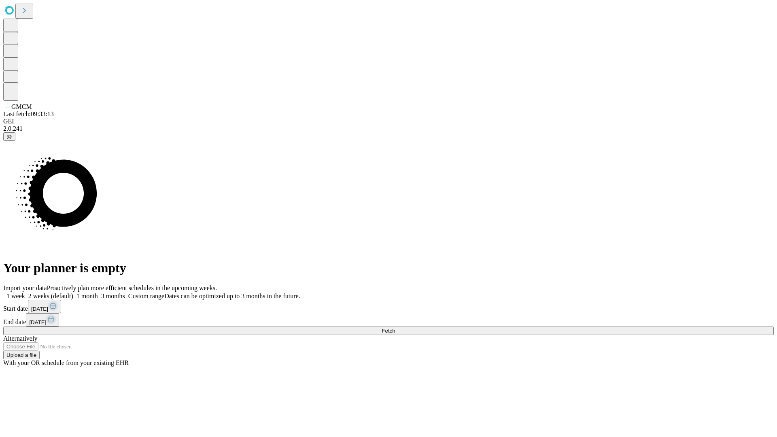 This screenshot has width=777, height=437. Describe the element at coordinates (21, 355) in the screenshot. I see `button: Upload a file` at that location.